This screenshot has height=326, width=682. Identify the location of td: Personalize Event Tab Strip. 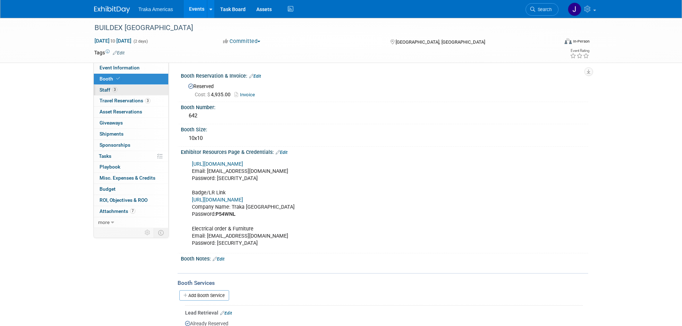
(148, 233).